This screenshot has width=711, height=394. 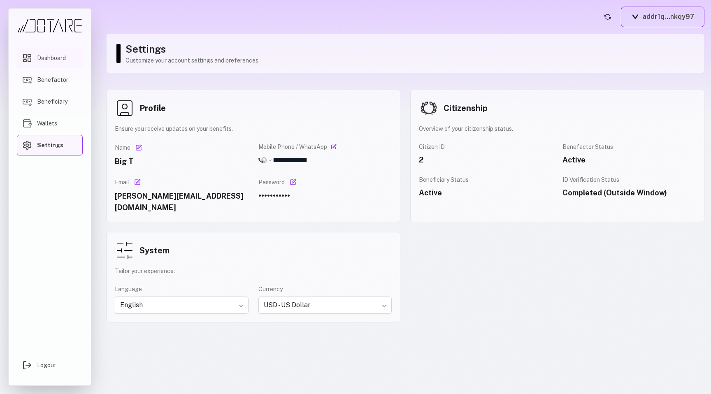 What do you see at coordinates (325, 289) in the screenshot?
I see `label: Currency` at bounding box center [325, 289].